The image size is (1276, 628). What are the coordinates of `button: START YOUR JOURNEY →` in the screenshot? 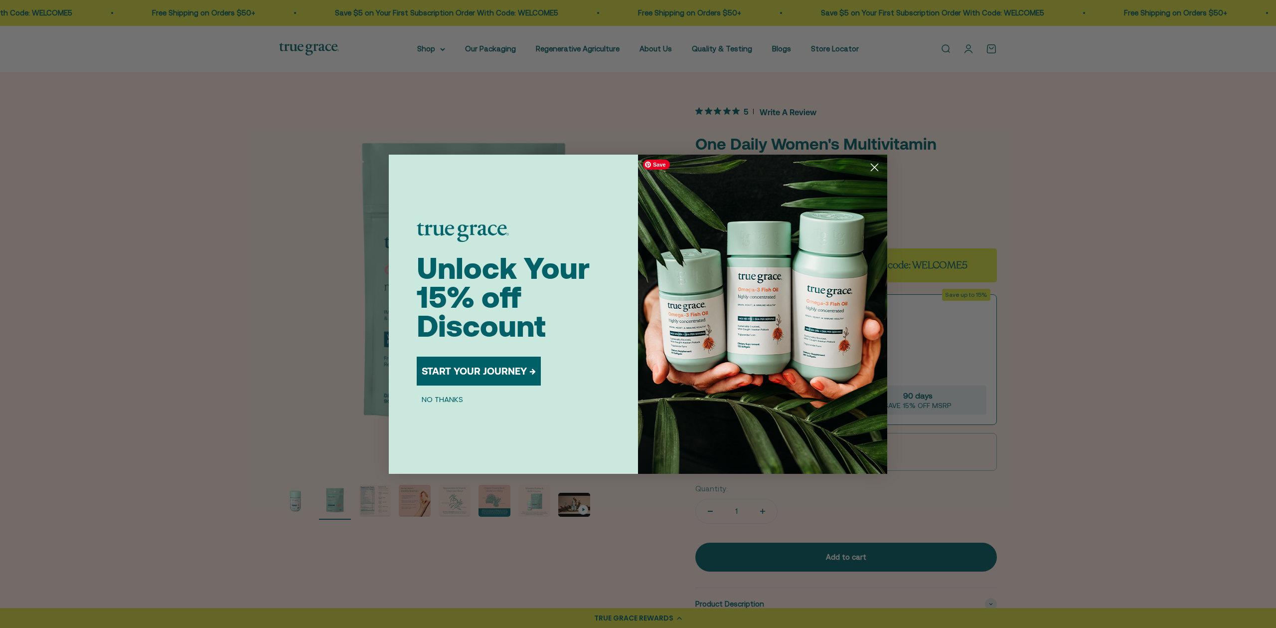 It's located at (479, 371).